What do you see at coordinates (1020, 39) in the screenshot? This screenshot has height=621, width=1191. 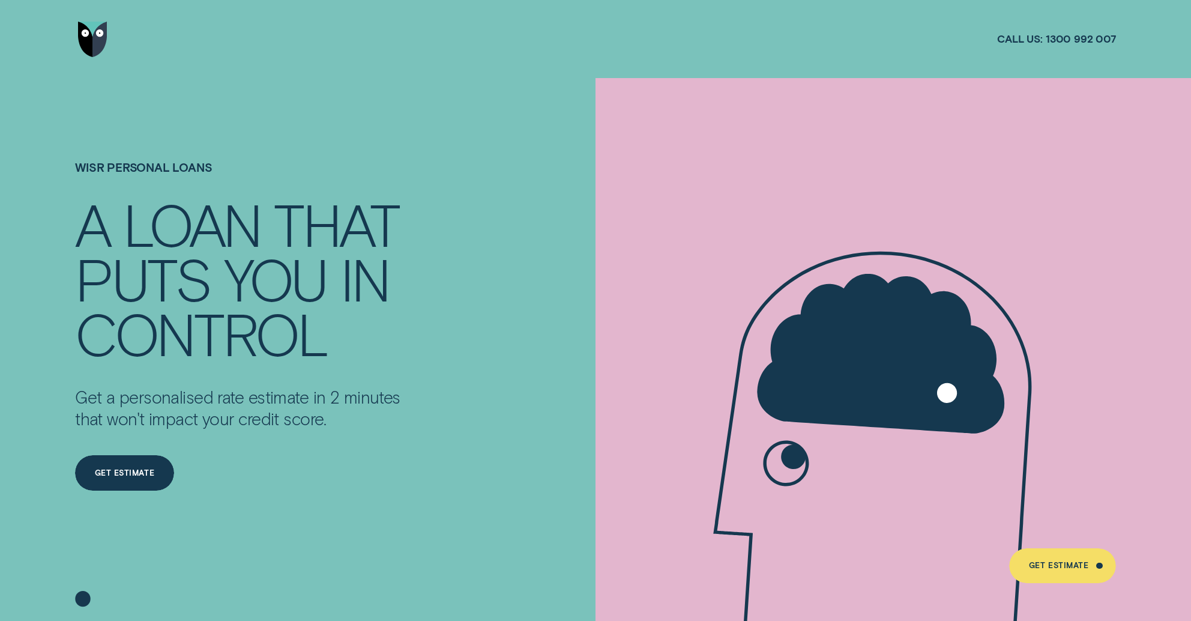 I see `span: Call us:` at bounding box center [1020, 39].